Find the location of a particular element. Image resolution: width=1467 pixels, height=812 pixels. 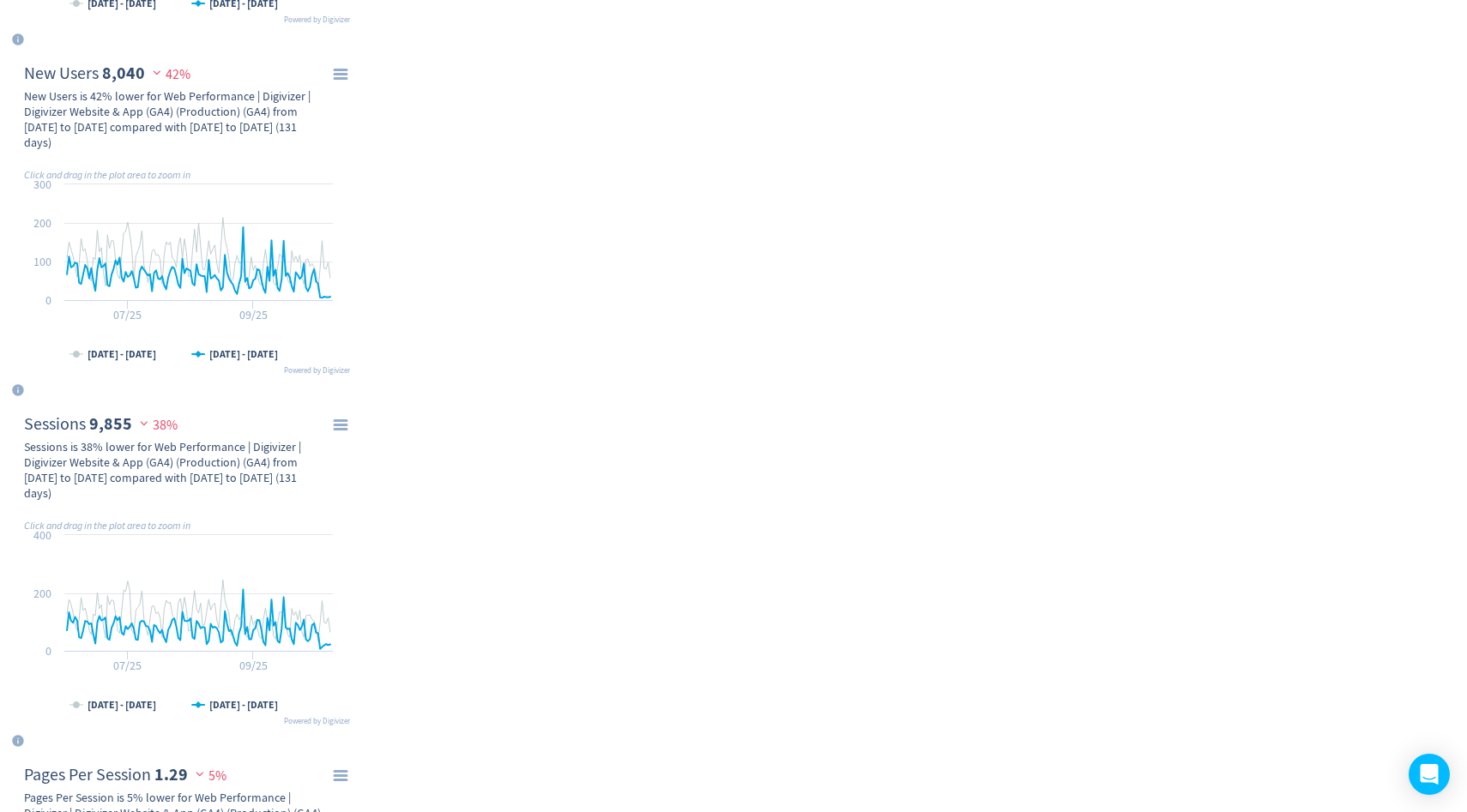

text: 300 is located at coordinates (42, 185).